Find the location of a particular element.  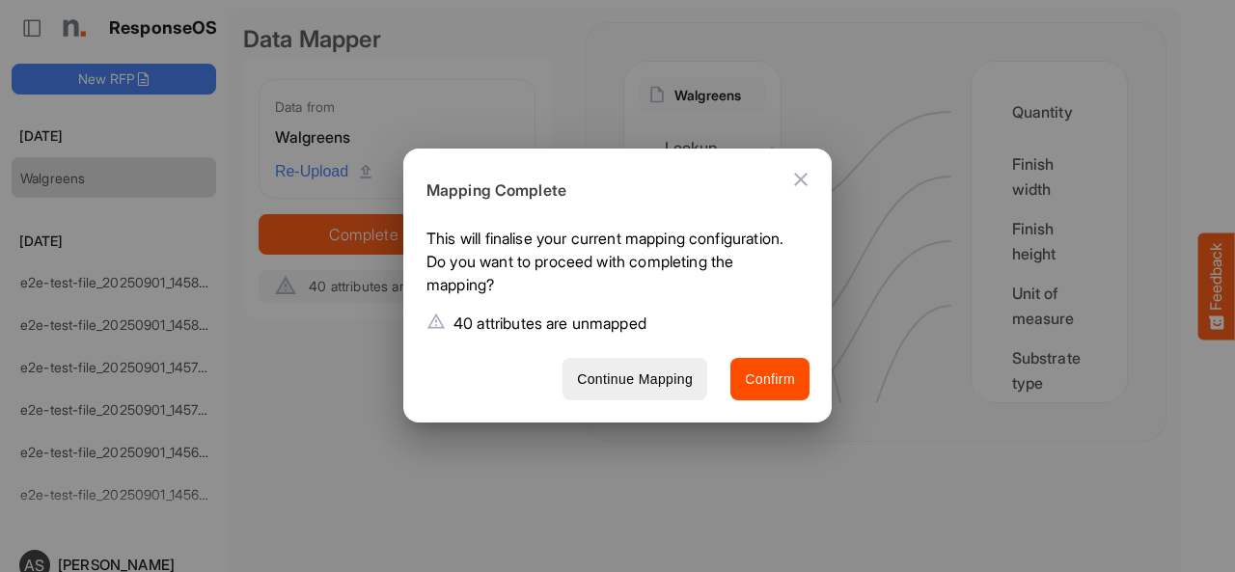

a: Contact us is located at coordinates (227, 159).